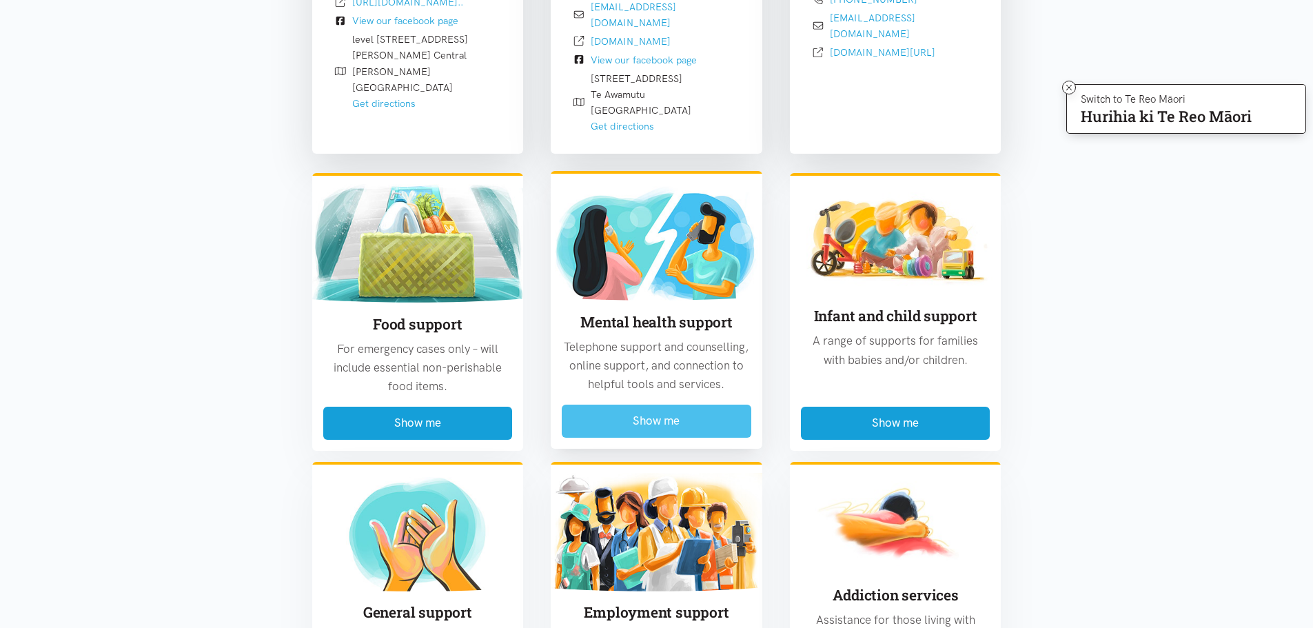  What do you see at coordinates (895, 595) in the screenshot?
I see `h3: Addiction services` at bounding box center [895, 595].